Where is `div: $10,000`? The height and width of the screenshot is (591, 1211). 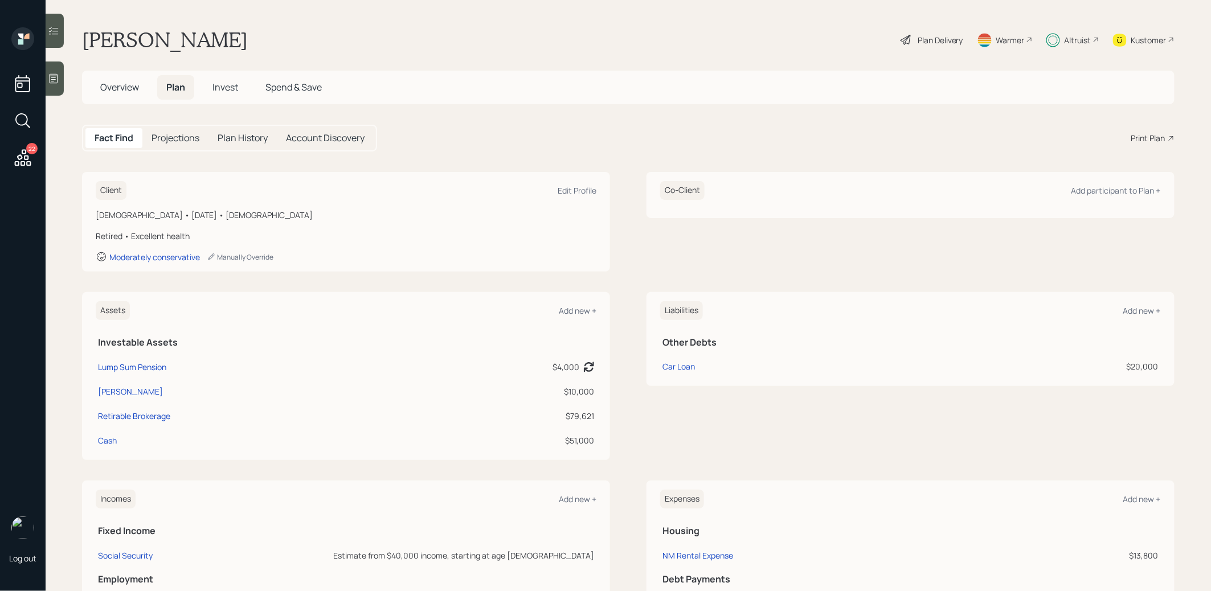 div: $10,000 is located at coordinates (502, 391).